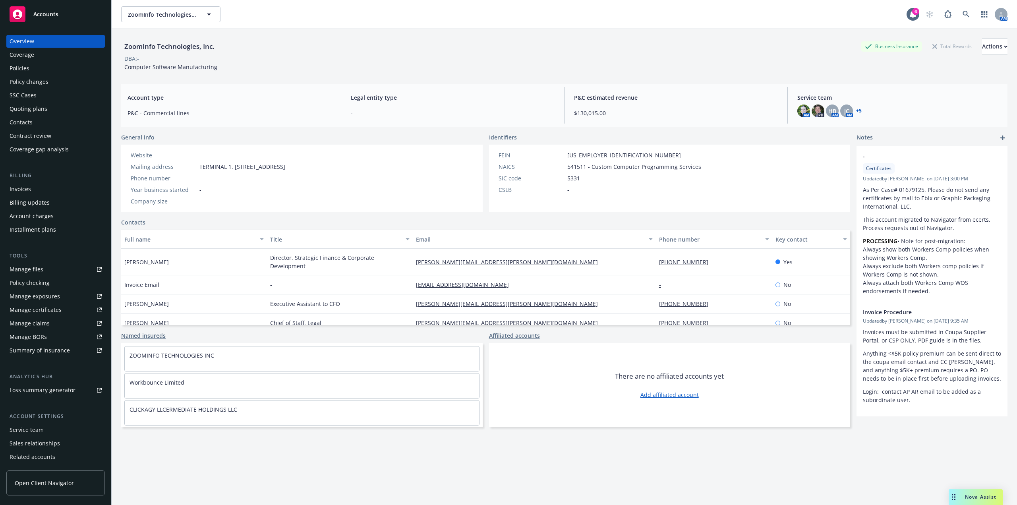  I want to click on span: $130,015.00, so click(675, 113).